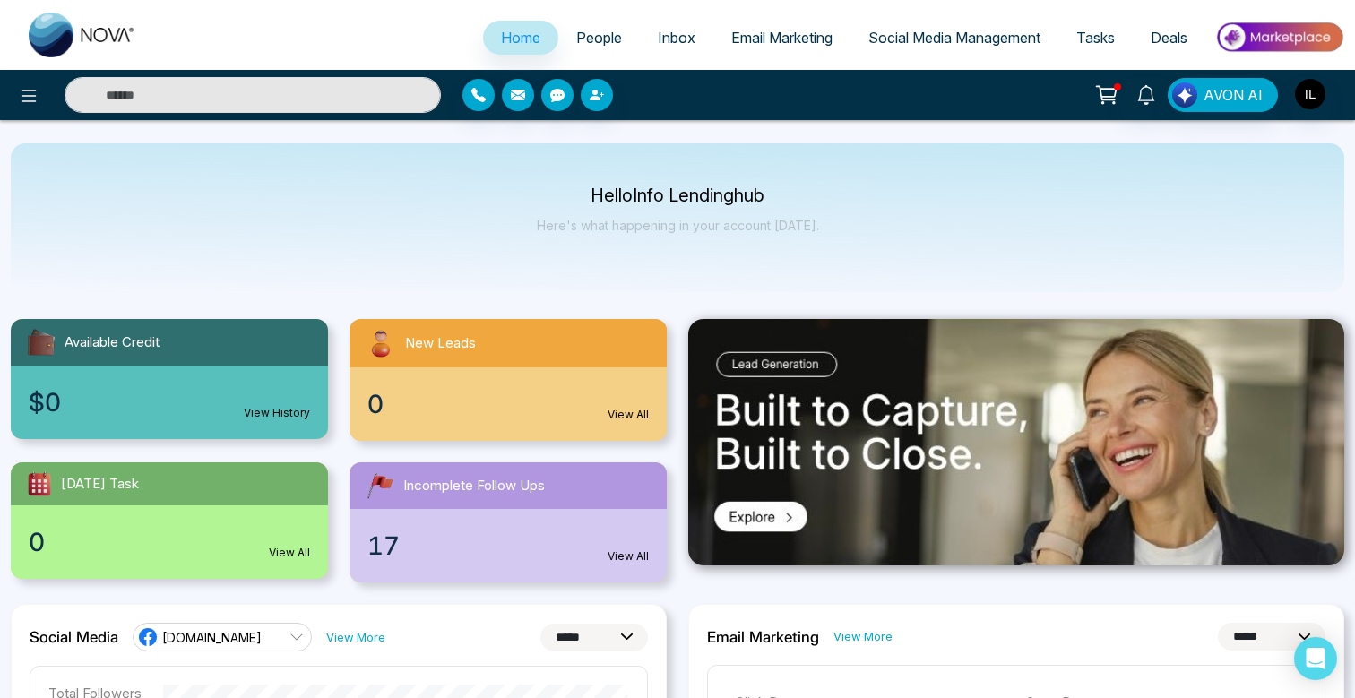 The image size is (1355, 698). I want to click on a: Deals, so click(1169, 38).